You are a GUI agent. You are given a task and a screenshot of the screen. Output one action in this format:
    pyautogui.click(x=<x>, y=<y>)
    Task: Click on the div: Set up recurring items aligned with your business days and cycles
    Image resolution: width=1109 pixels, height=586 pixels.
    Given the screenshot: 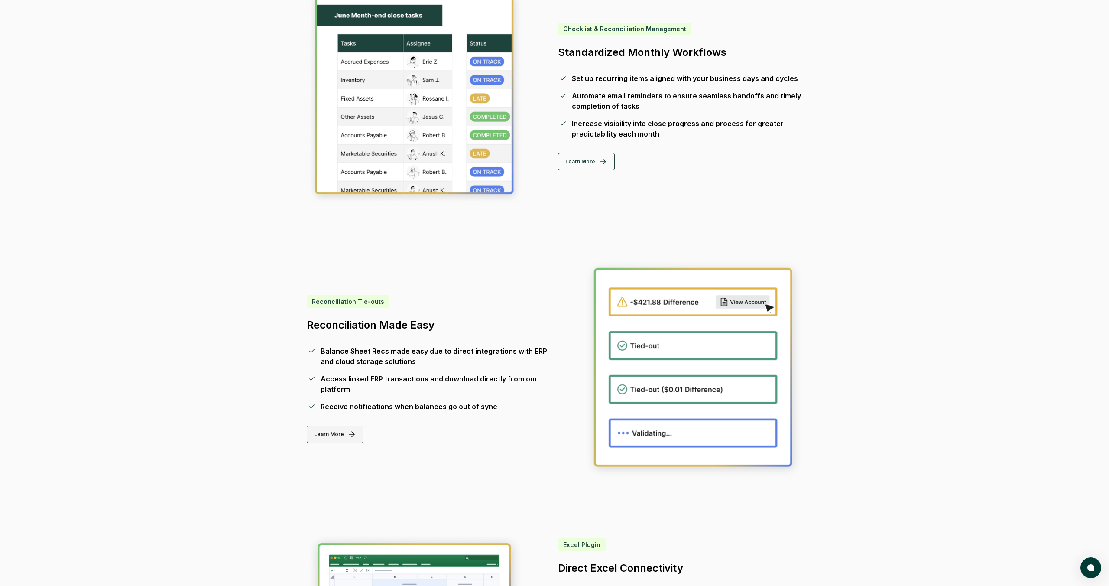 What is the action you would take?
    pyautogui.click(x=685, y=78)
    